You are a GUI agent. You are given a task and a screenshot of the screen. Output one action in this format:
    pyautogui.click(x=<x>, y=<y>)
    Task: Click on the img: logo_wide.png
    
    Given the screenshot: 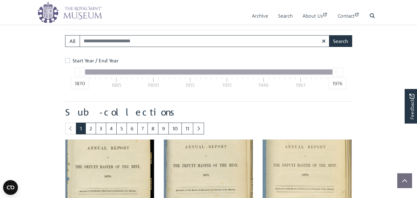 What is the action you would take?
    pyautogui.click(x=70, y=12)
    